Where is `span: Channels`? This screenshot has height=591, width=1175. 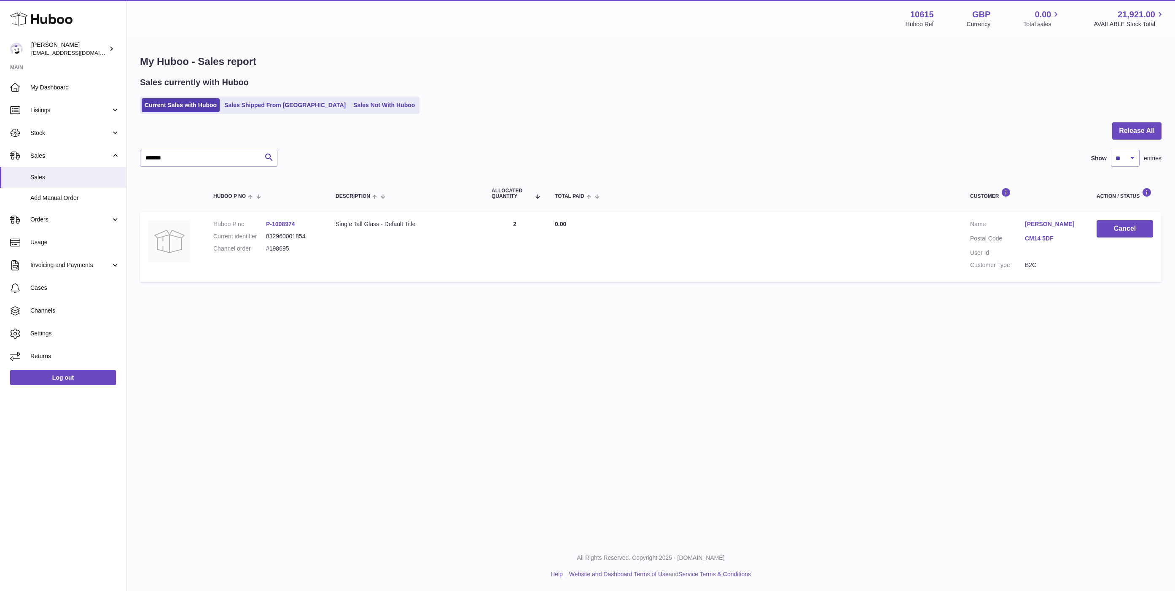
span: Channels is located at coordinates (75, 310).